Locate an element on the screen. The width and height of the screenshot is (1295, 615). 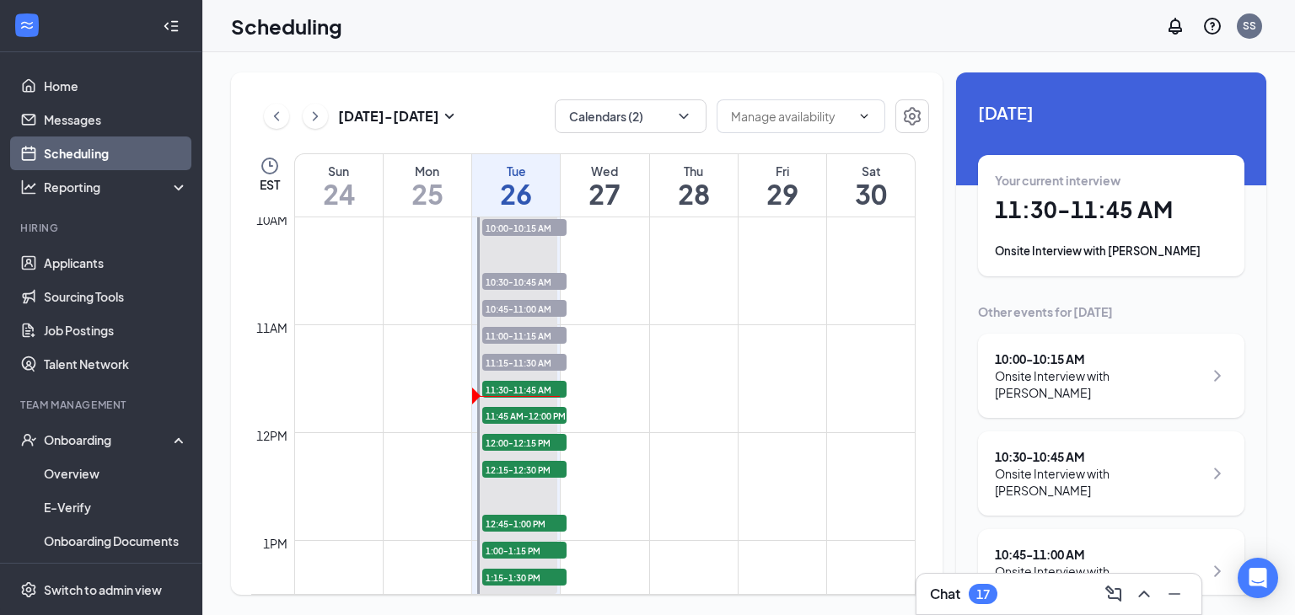
a: Settings is located at coordinates (912, 116).